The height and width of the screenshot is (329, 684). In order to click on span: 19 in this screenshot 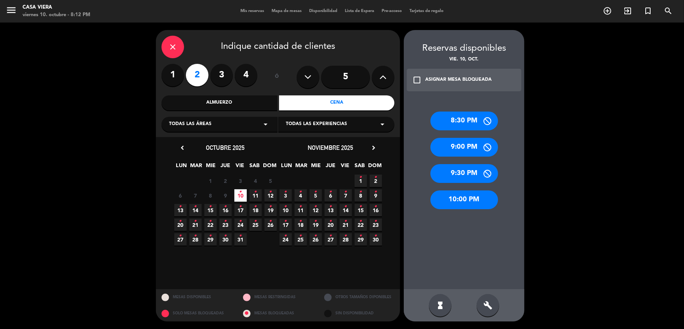, I will do `click(316, 225)`.